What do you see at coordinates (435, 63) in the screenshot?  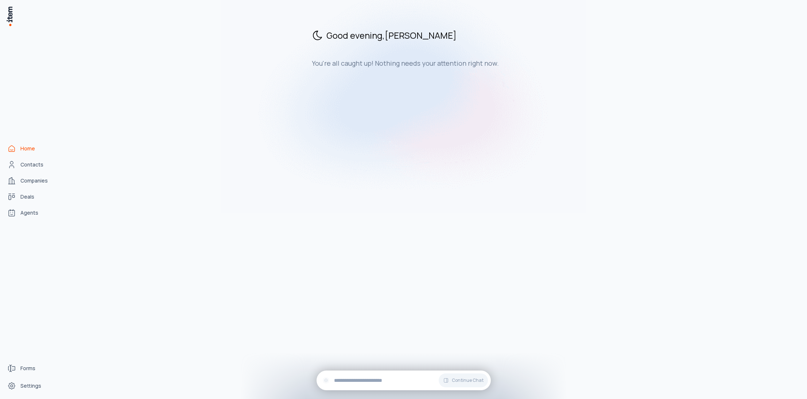 I see `h3: You're all caught up! Nothing needs your attention right now.` at bounding box center [435, 63].